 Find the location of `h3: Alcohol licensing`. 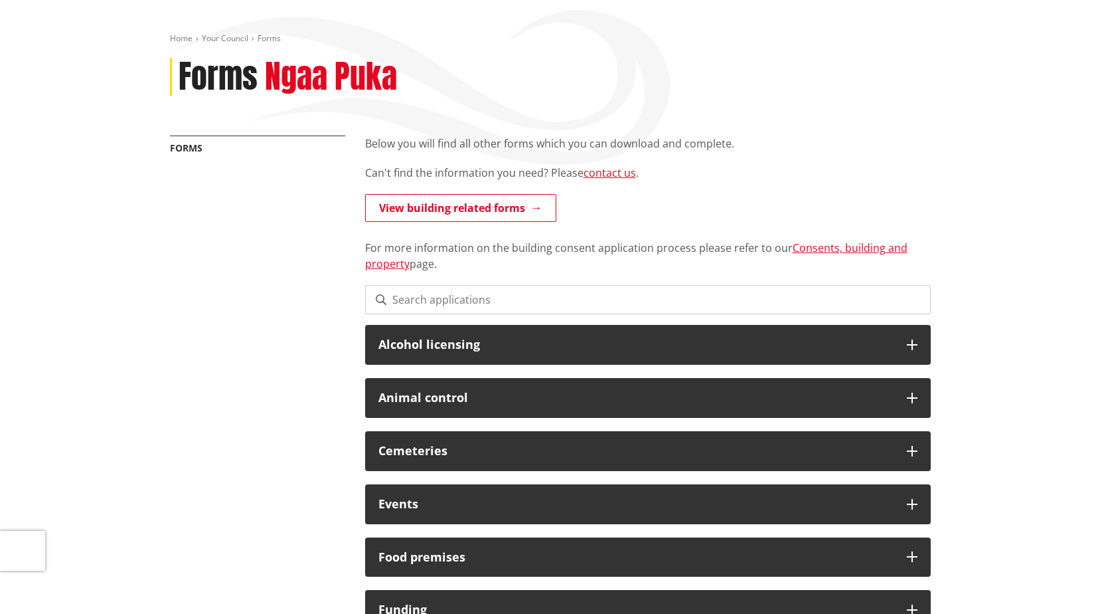

h3: Alcohol licensing is located at coordinates (636, 345).